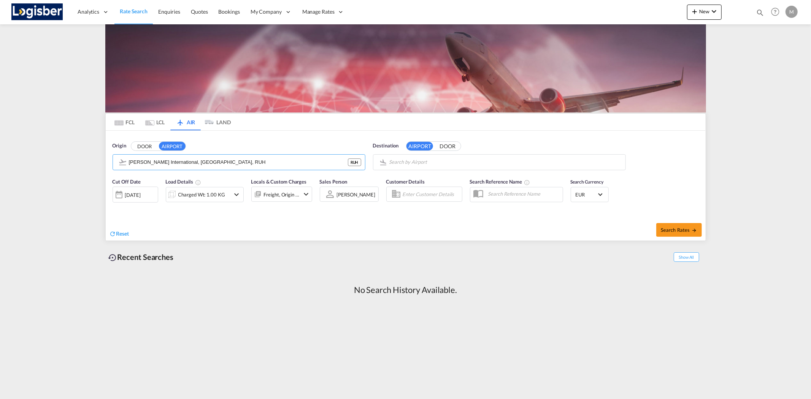  Describe the element at coordinates (119, 146) in the screenshot. I see `span: Origin` at that location.